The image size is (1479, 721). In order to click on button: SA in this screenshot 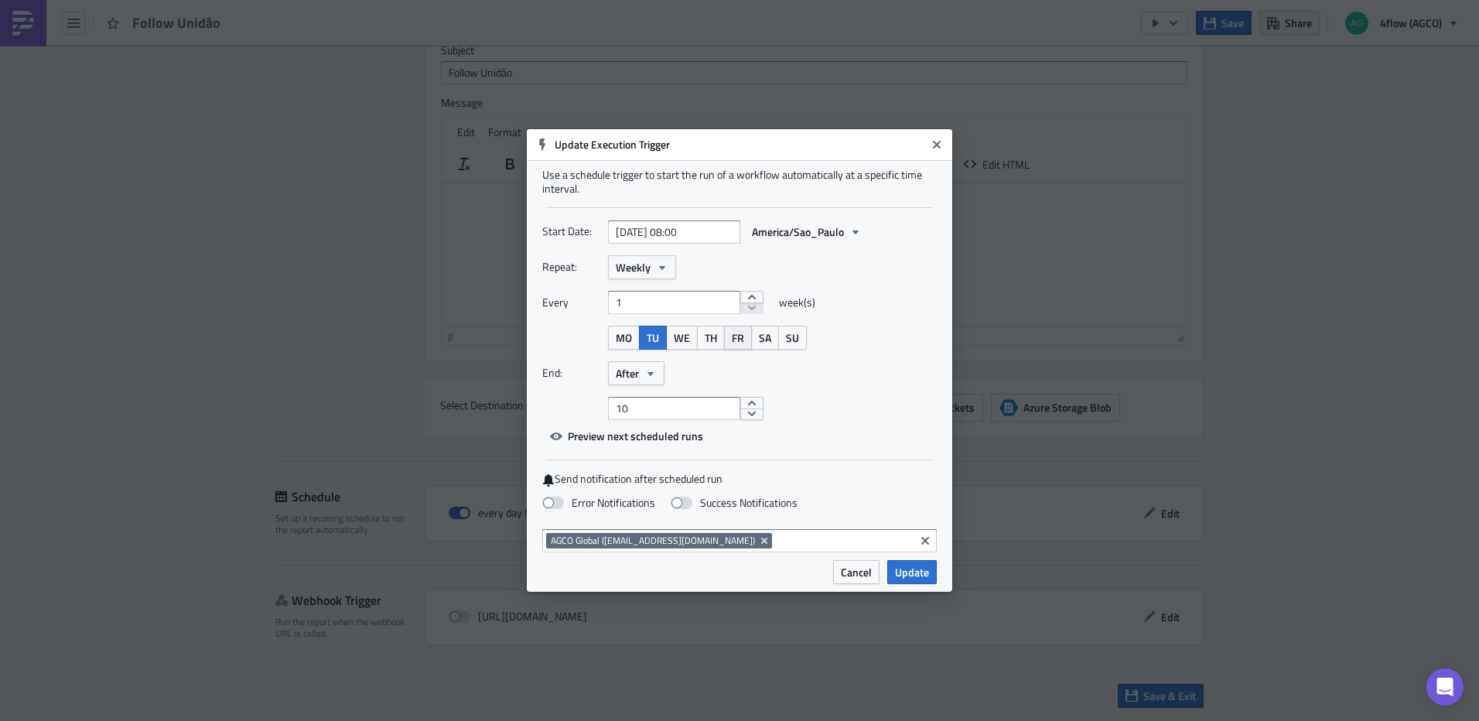, I will do `click(765, 337)`.